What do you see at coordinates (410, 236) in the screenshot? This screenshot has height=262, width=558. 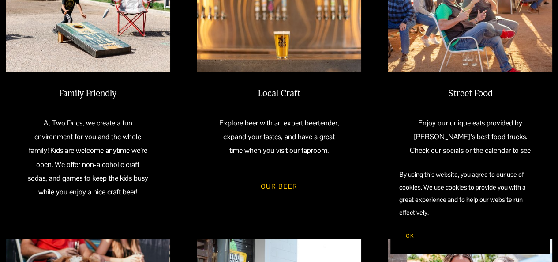 I see `button: OK` at bounding box center [410, 236].